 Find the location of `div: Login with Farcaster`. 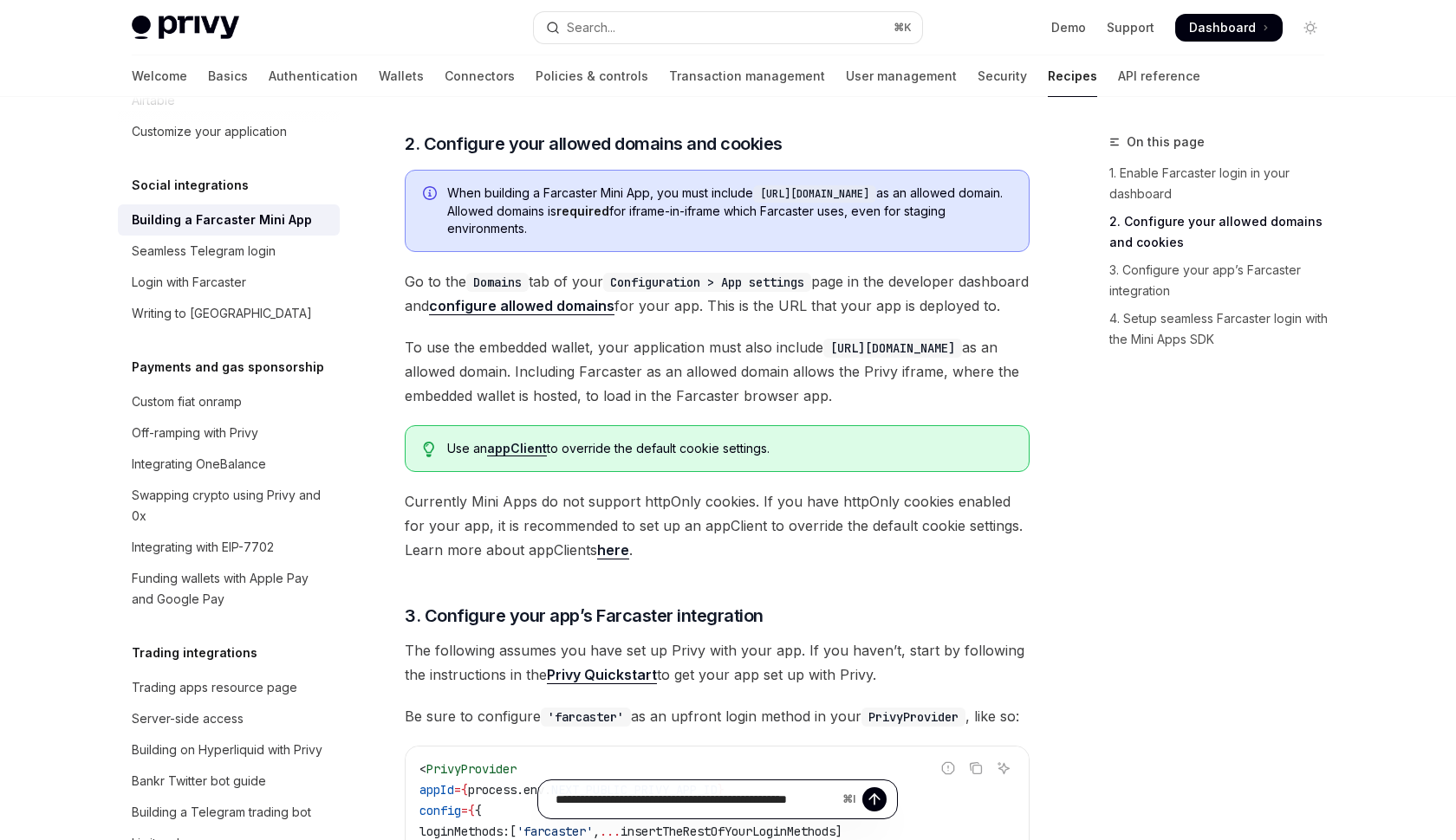

div: Login with Farcaster is located at coordinates (189, 282).